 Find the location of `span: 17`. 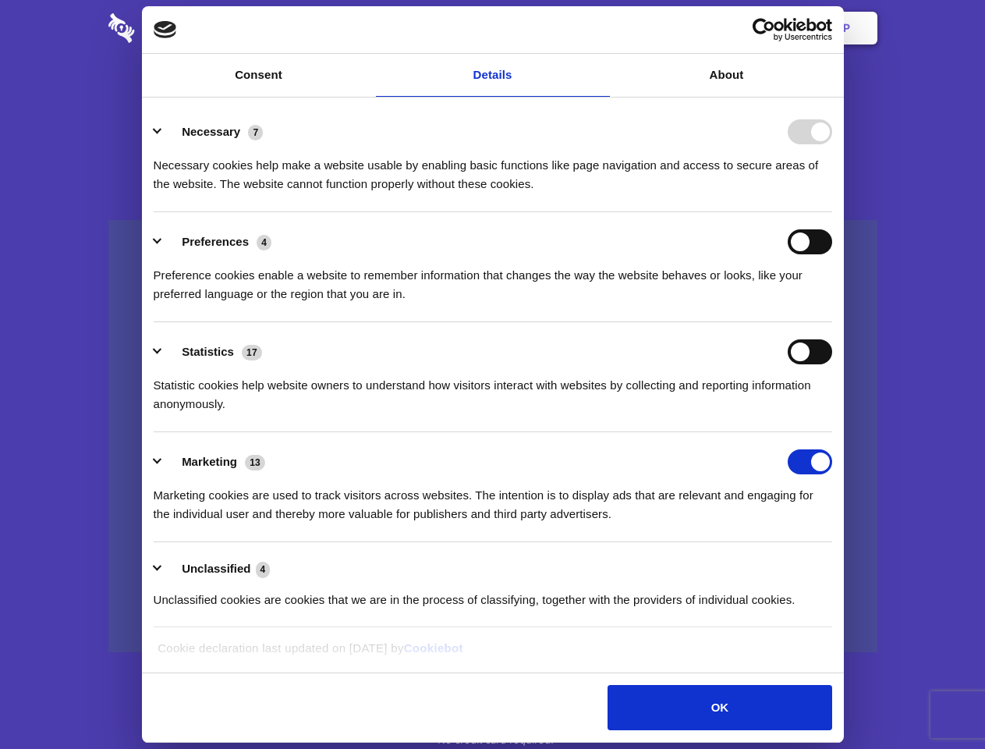

span: 17 is located at coordinates (252, 353).